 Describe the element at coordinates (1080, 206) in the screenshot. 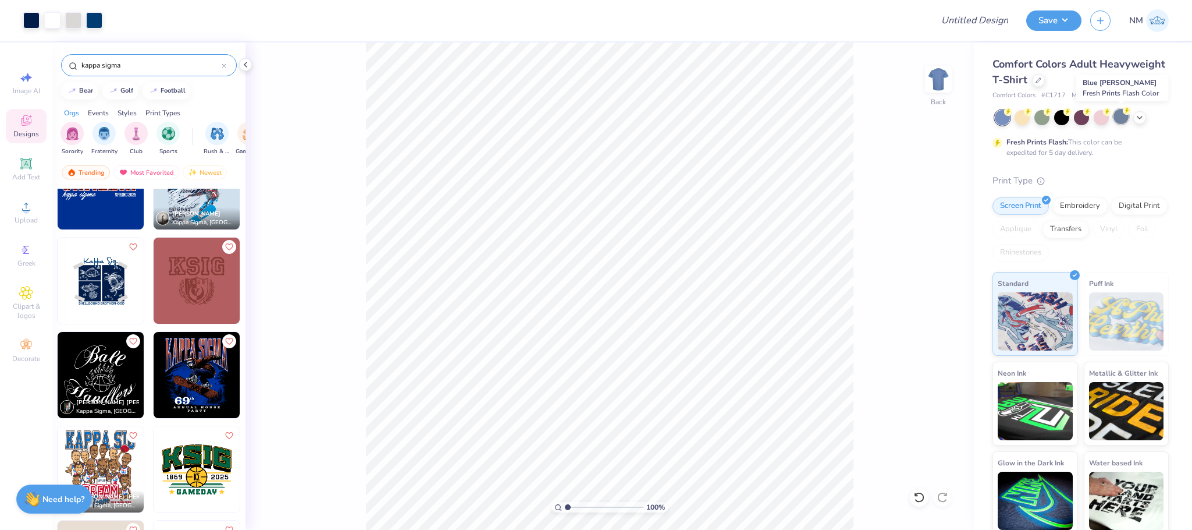

I see `div: Embroidery` at that location.